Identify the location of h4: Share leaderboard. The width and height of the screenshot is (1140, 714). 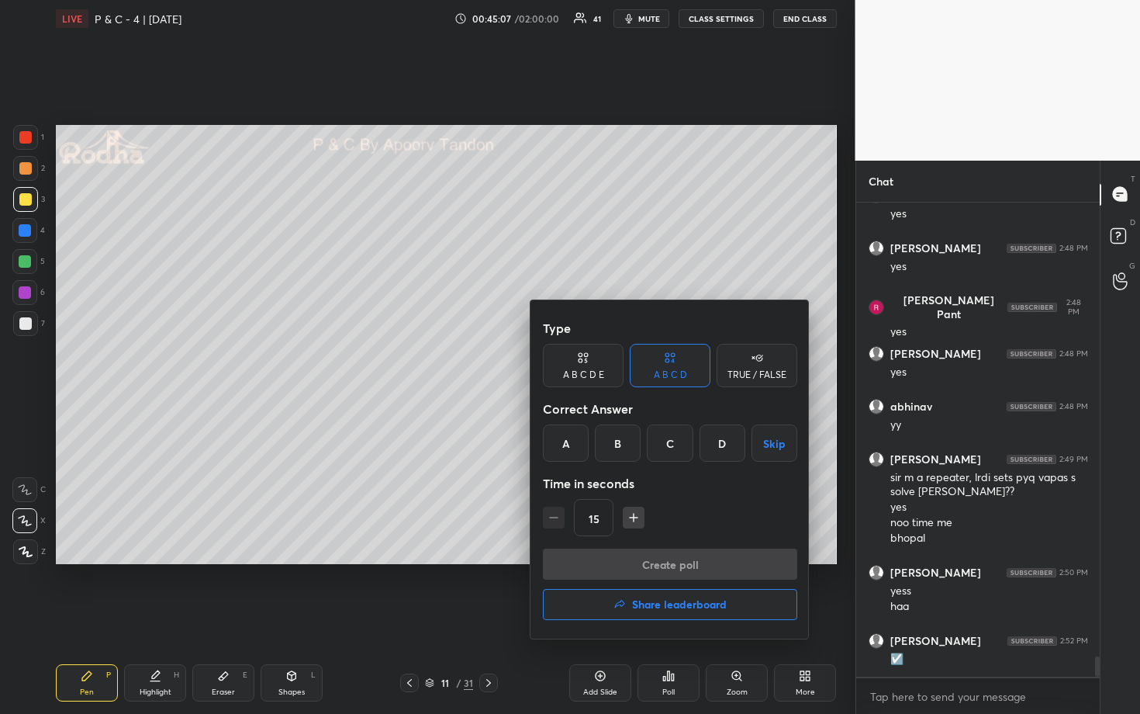
(679, 604).